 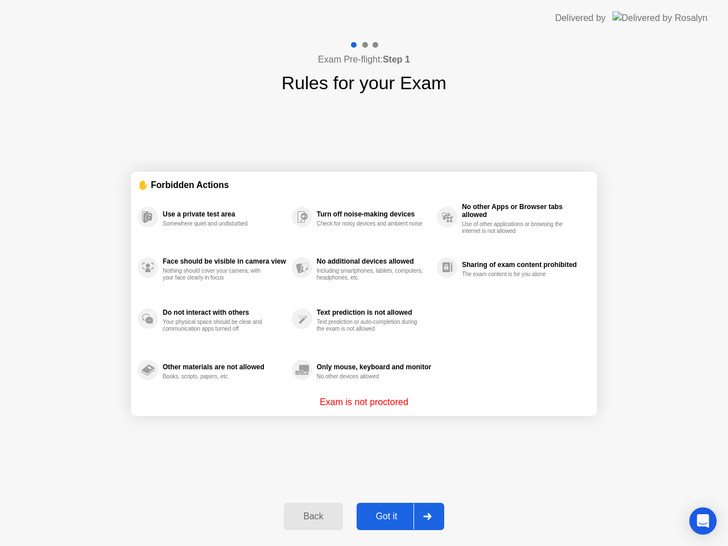 I want to click on div: No other Apps or Browser tabs allowed, so click(x=523, y=211).